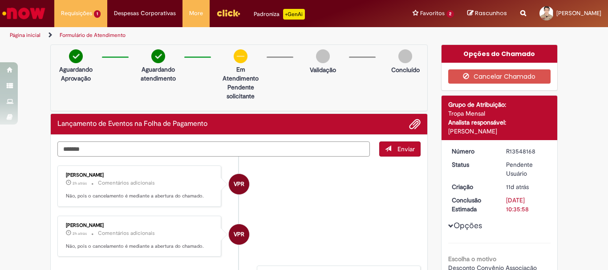 This screenshot has width=608, height=270. Describe the element at coordinates (240, 56) in the screenshot. I see `img: circle-minus.png` at that location.